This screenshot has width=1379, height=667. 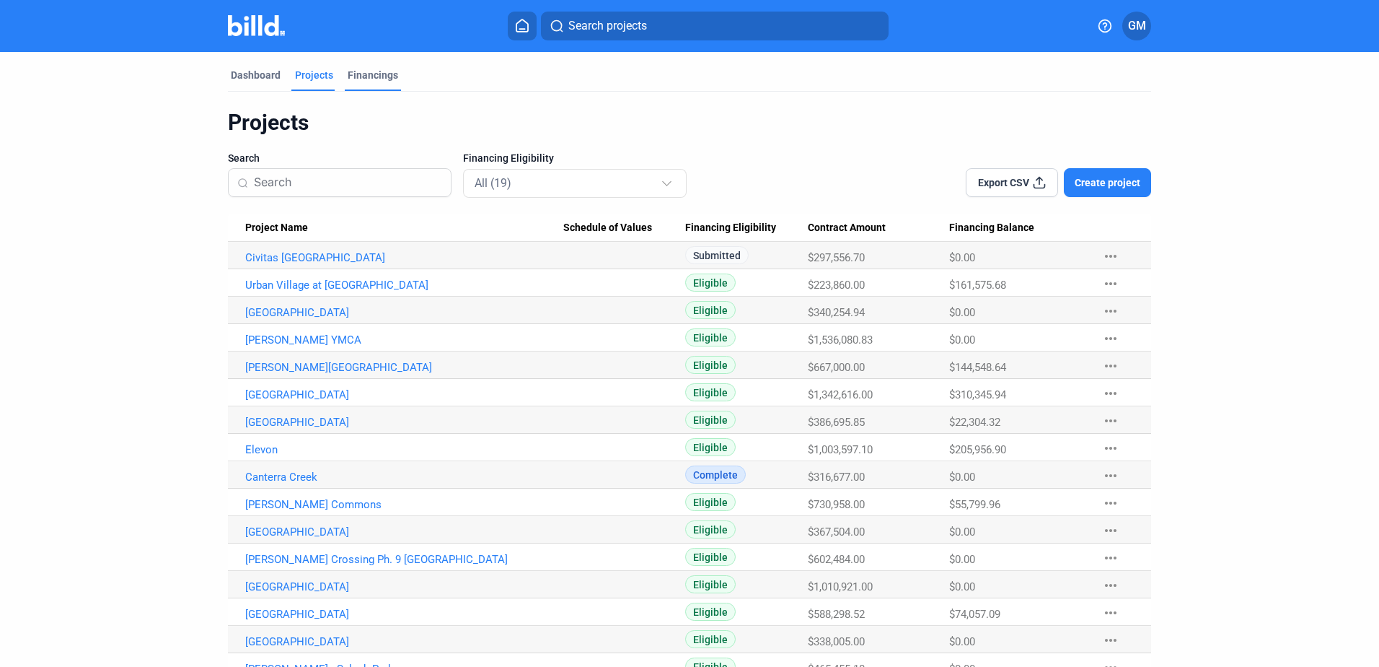 What do you see at coordinates (255, 75) in the screenshot?
I see `div: Dashboard` at bounding box center [255, 75].